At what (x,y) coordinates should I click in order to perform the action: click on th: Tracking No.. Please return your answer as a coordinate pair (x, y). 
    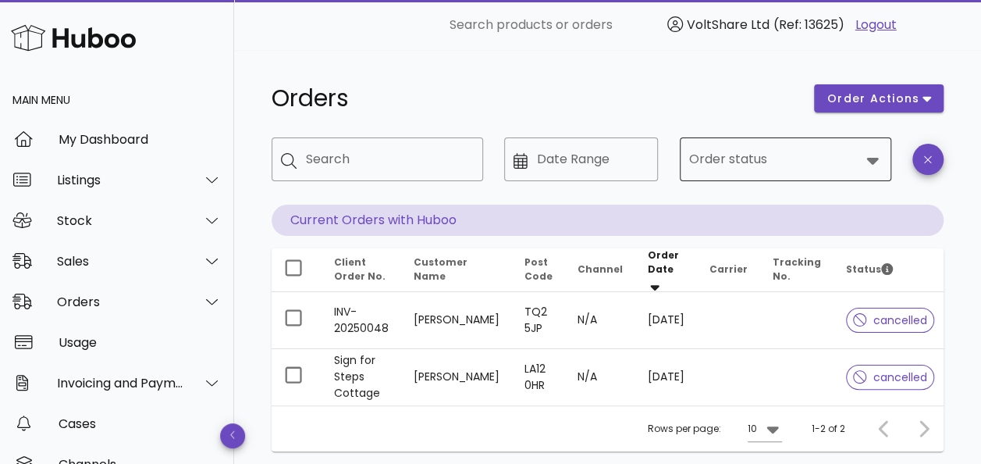
    Looking at the image, I should click on (797, 270).